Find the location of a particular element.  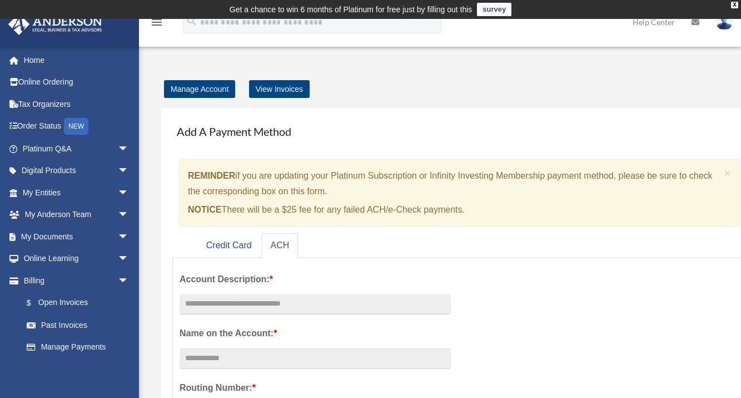

a: Home is located at coordinates (77, 60).